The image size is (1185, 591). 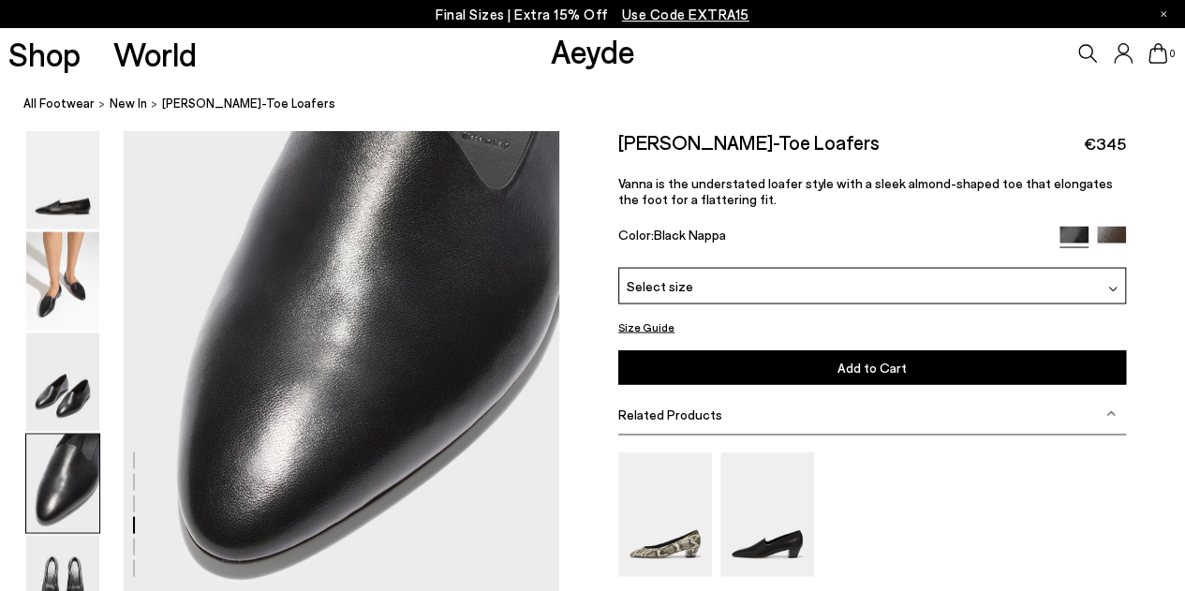 I want to click on img: Helia Low-Cut Pumps, so click(x=665, y=513).